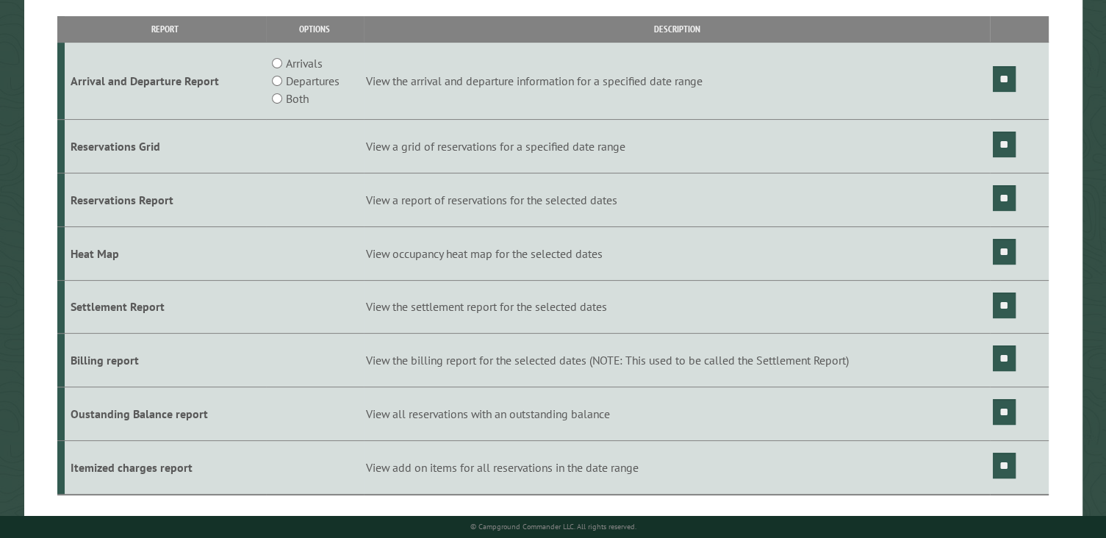 The height and width of the screenshot is (538, 1106). What do you see at coordinates (297, 98) in the screenshot?
I see `label: Both` at bounding box center [297, 98].